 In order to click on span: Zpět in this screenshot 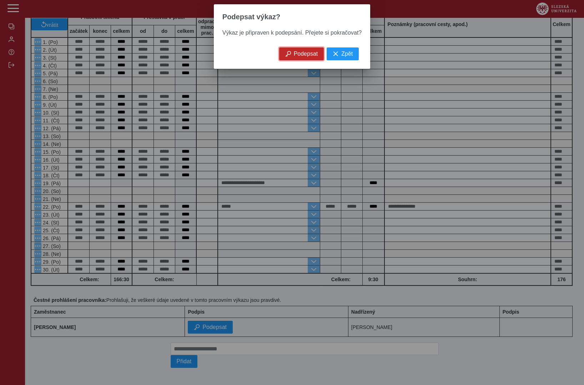, I will do `click(347, 54)`.